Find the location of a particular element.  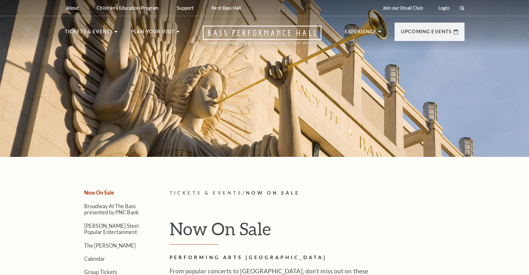

p: Plan Your Visit is located at coordinates (153, 34).